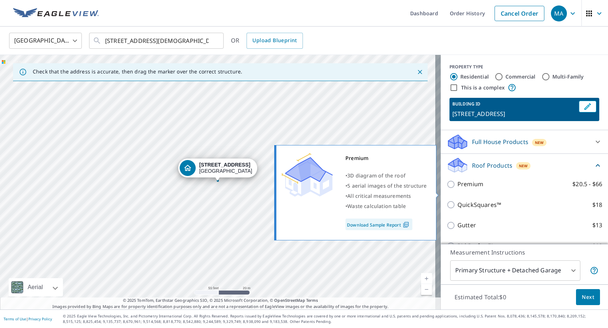  What do you see at coordinates (519, 13) in the screenshot?
I see `a: Cancel Order` at bounding box center [519, 13].